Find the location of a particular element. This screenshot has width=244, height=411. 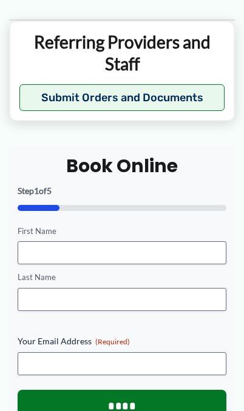

span: 5 is located at coordinates (49, 190).